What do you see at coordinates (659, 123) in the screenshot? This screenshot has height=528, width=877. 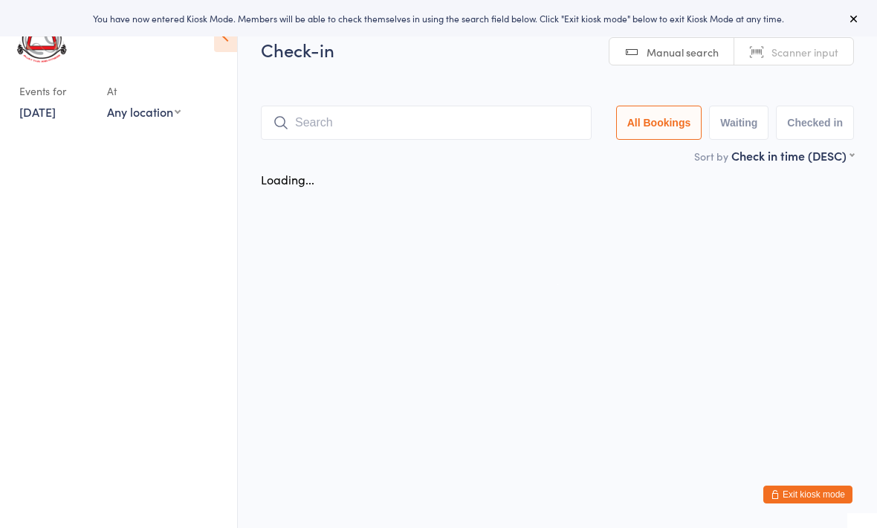 I see `button: All Bookings` at bounding box center [659, 123].